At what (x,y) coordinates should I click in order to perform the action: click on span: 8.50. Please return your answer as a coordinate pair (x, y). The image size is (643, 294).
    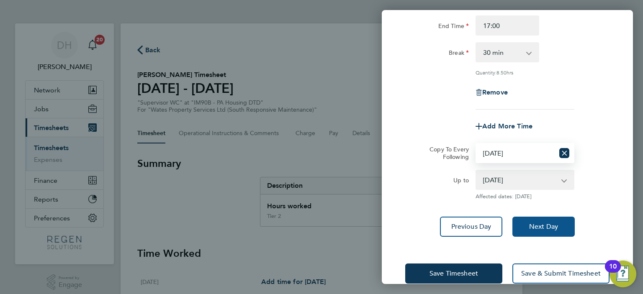
    Looking at the image, I should click on (502, 72).